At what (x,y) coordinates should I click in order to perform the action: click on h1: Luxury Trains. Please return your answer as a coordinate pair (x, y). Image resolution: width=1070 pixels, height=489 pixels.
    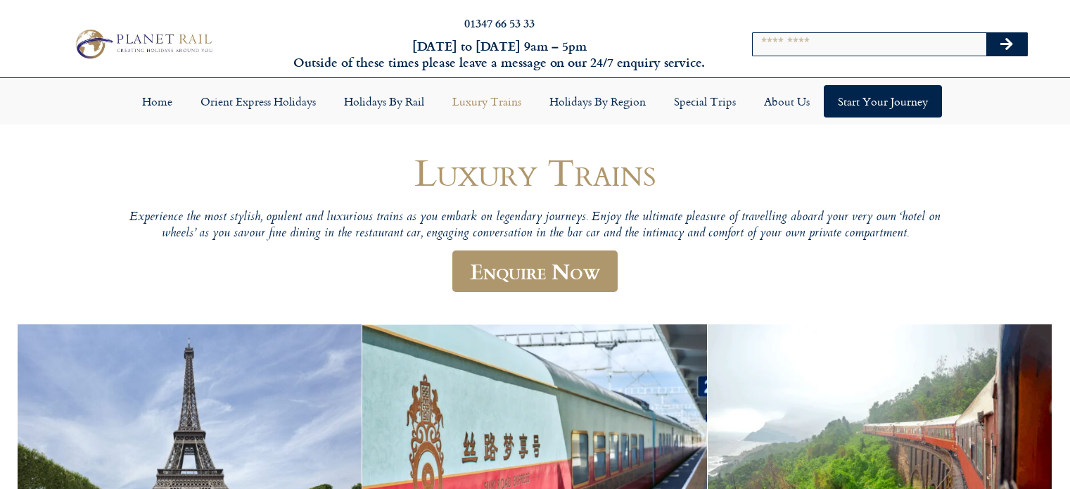
    Looking at the image, I should click on (536, 172).